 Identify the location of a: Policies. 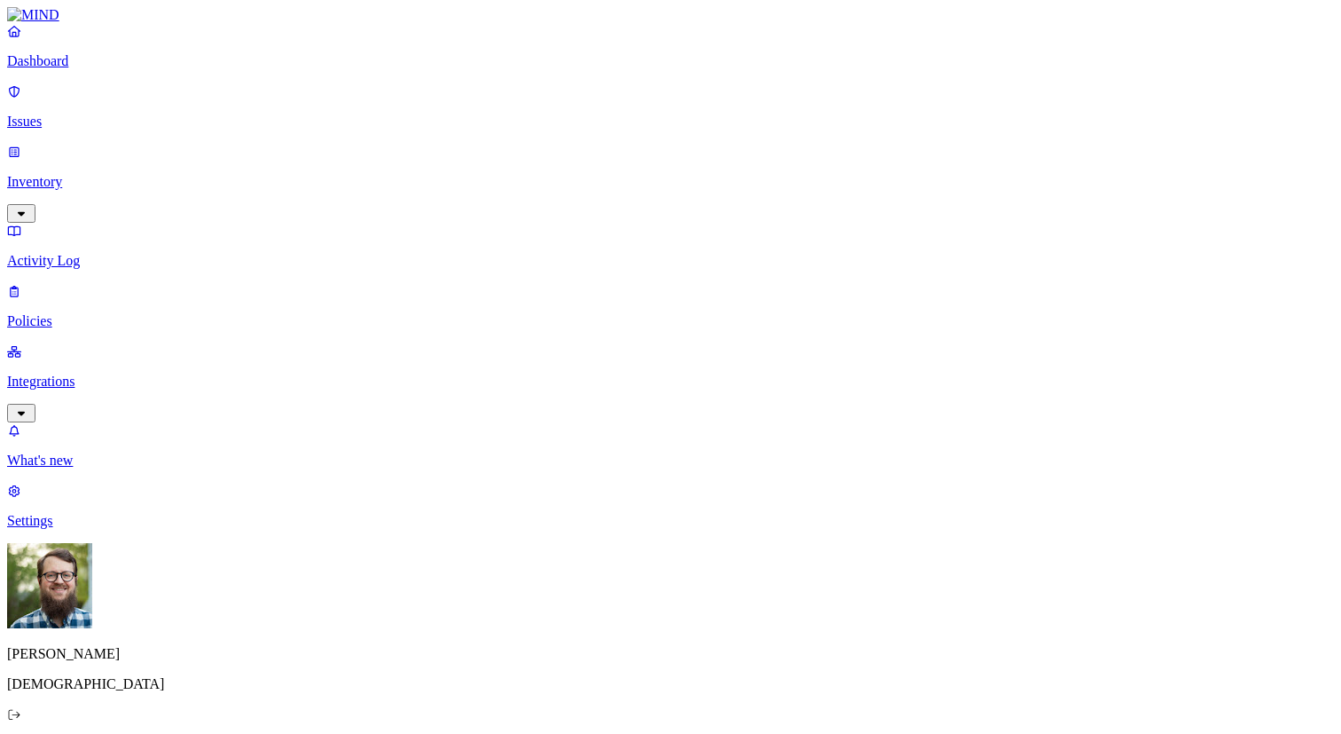
(671, 306).